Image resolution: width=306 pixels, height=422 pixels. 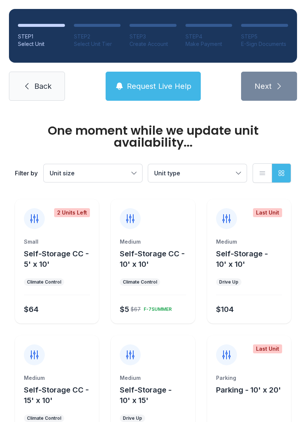 What do you see at coordinates (60, 259) in the screenshot?
I see `button: Self-Storage CC - 5' x 10'` at bounding box center [60, 259].